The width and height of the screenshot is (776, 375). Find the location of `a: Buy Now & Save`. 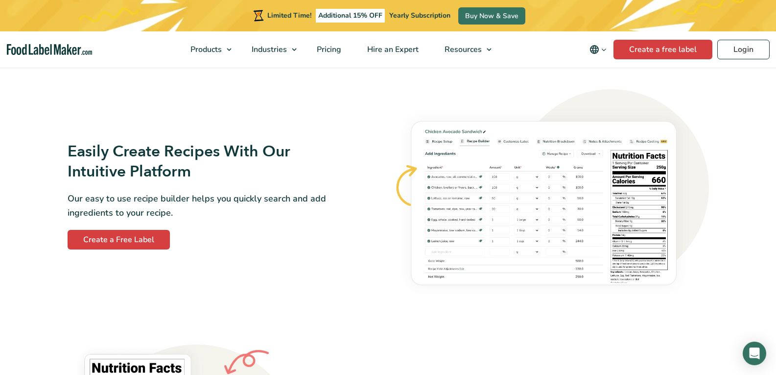

a: Buy Now & Save is located at coordinates (492, 16).